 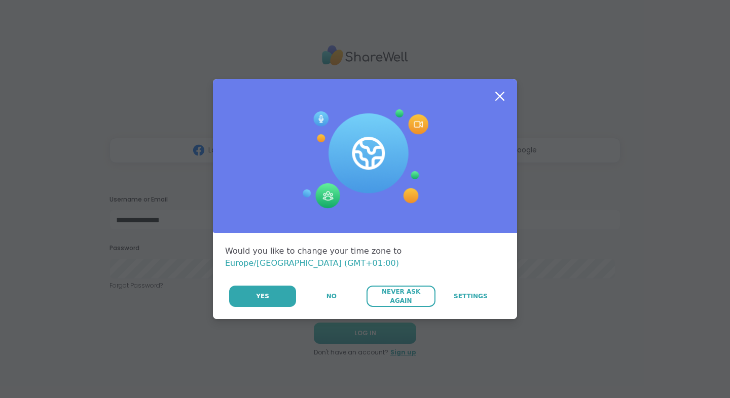 What do you see at coordinates (470, 296) in the screenshot?
I see `a: Settings` at bounding box center [470, 296].